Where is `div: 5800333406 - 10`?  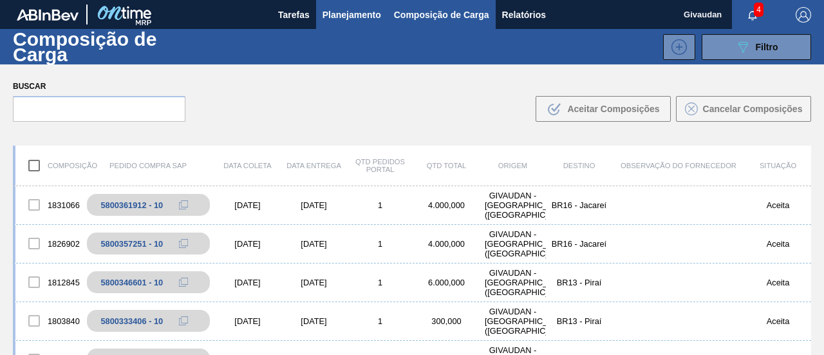 div: 5800333406 - 10 is located at coordinates (131, 321).